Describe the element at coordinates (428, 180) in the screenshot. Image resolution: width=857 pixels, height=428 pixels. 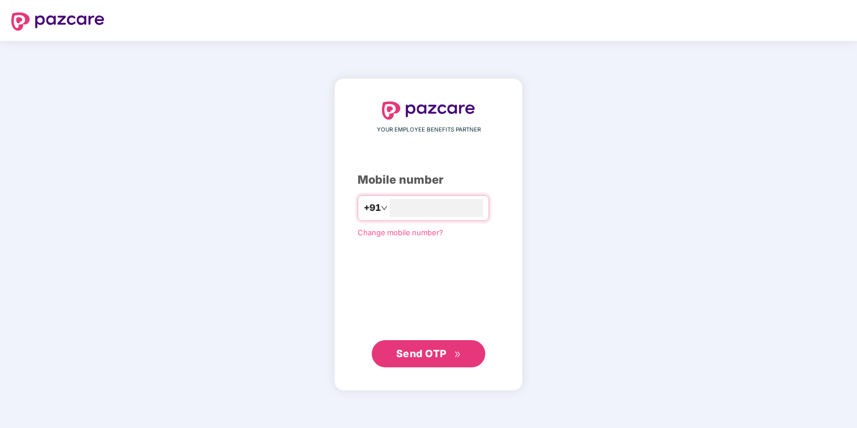
I see `div: Mobile number` at that location.